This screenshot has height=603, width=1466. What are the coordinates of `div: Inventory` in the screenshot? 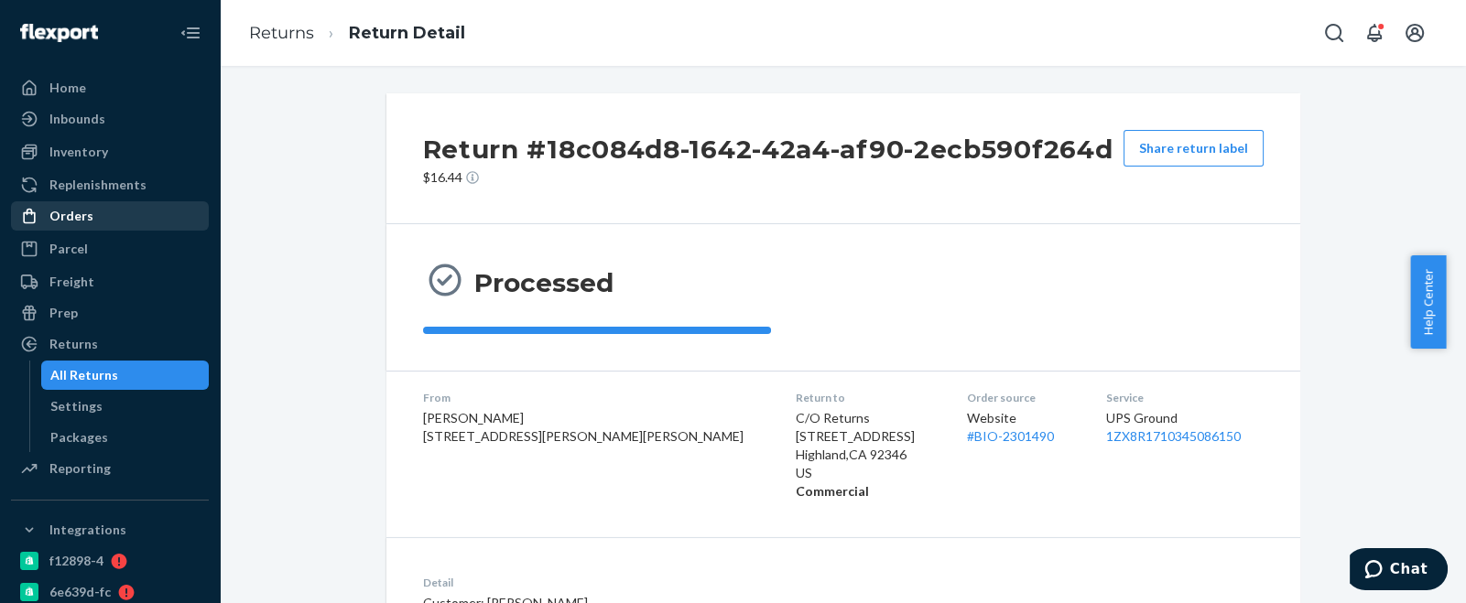 It's located at (79, 152).